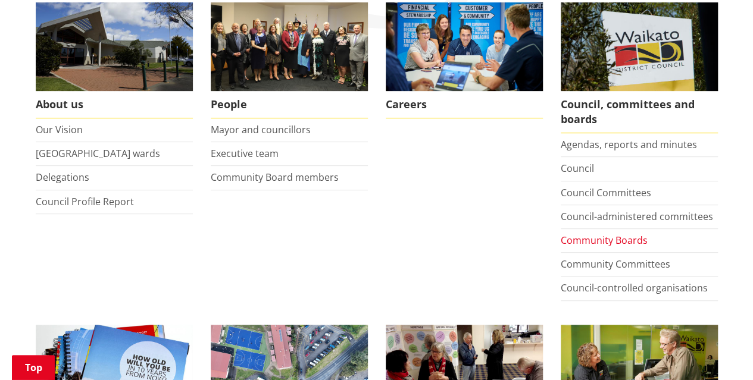  I want to click on a: Careers, so click(464, 60).